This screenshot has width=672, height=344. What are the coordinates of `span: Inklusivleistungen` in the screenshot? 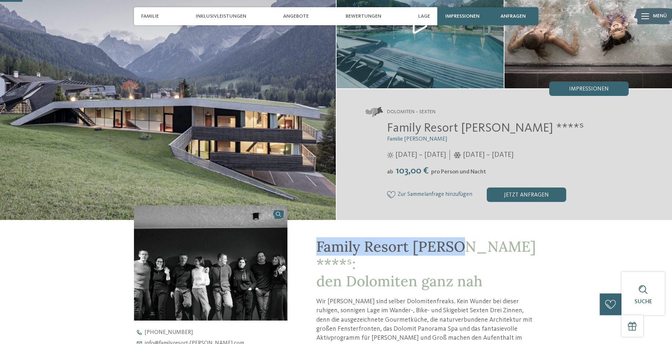 It's located at (221, 16).